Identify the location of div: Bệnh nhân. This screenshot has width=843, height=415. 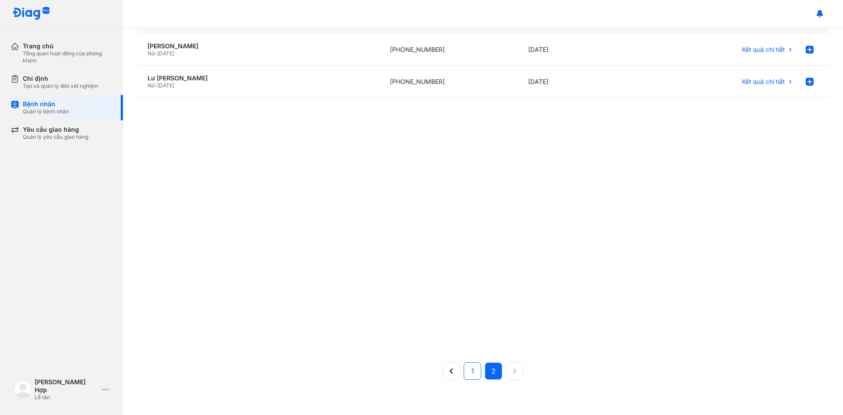
(46, 104).